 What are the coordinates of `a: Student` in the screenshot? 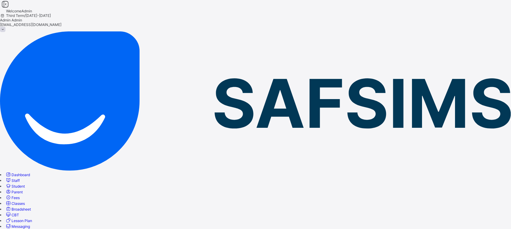 It's located at (15, 186).